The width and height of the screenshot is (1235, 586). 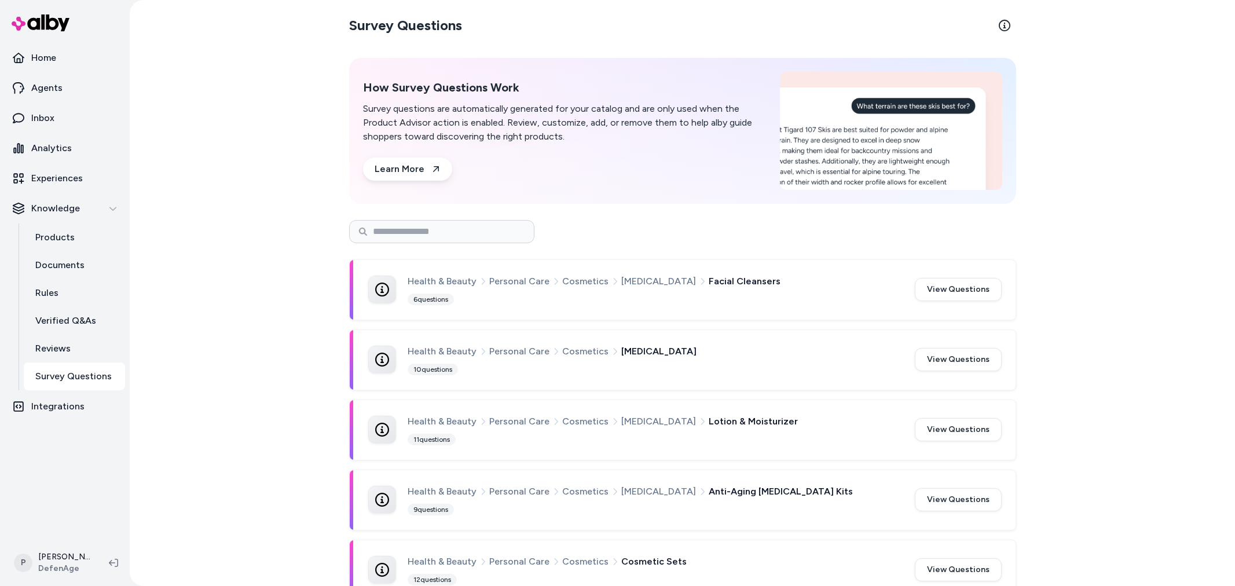 What do you see at coordinates (55, 237) in the screenshot?
I see `p: Products` at bounding box center [55, 237].